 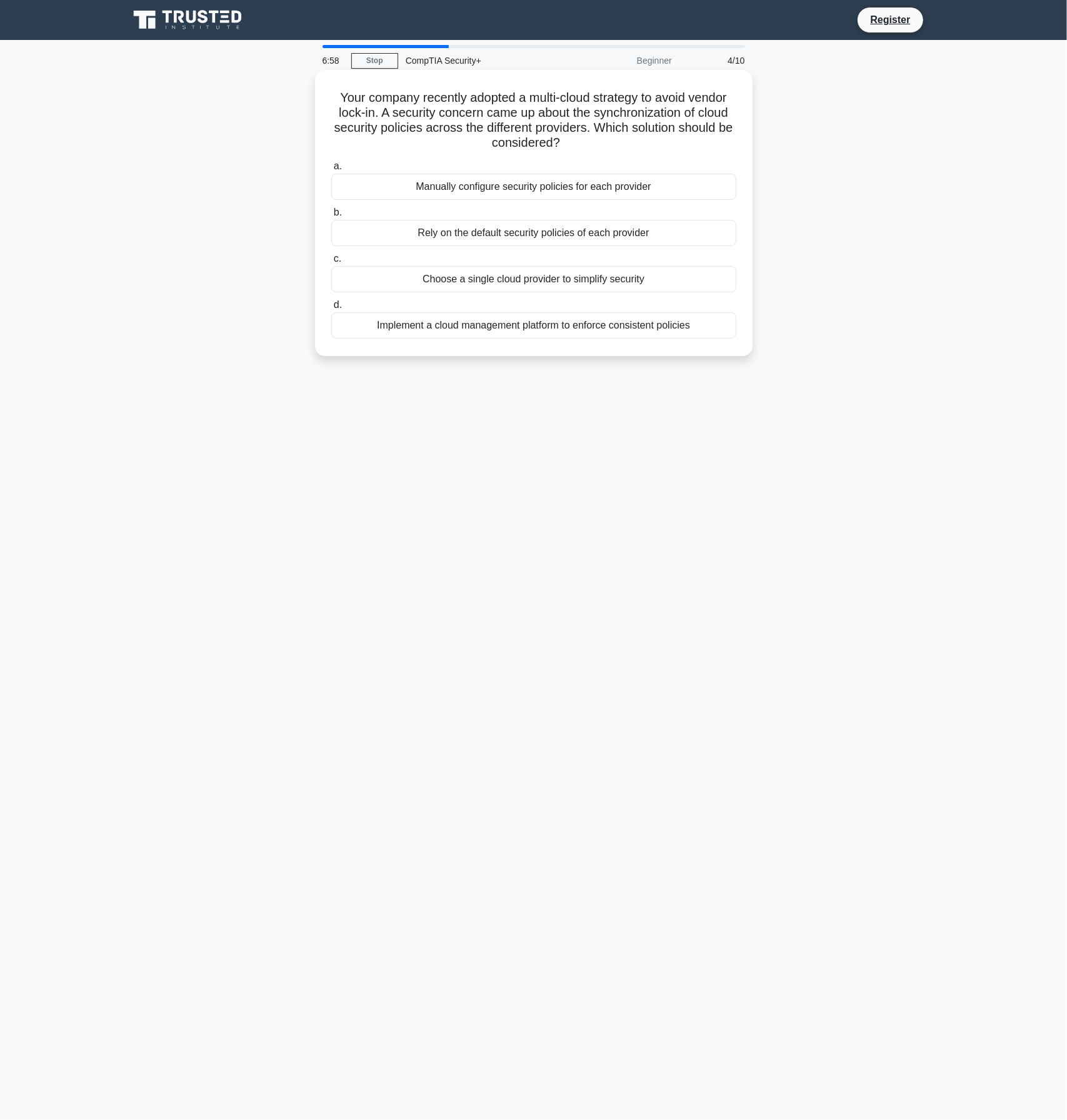 I want to click on div: 6:58, so click(x=333, y=61).